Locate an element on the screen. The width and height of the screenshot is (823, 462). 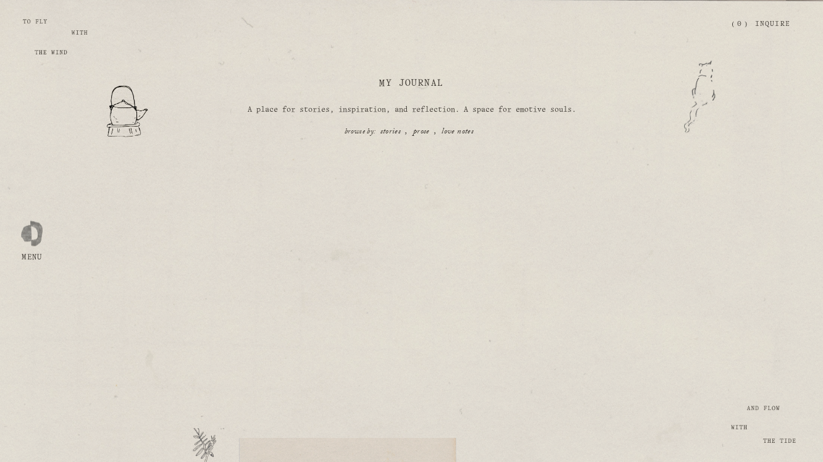
a: love notes is located at coordinates (458, 132).